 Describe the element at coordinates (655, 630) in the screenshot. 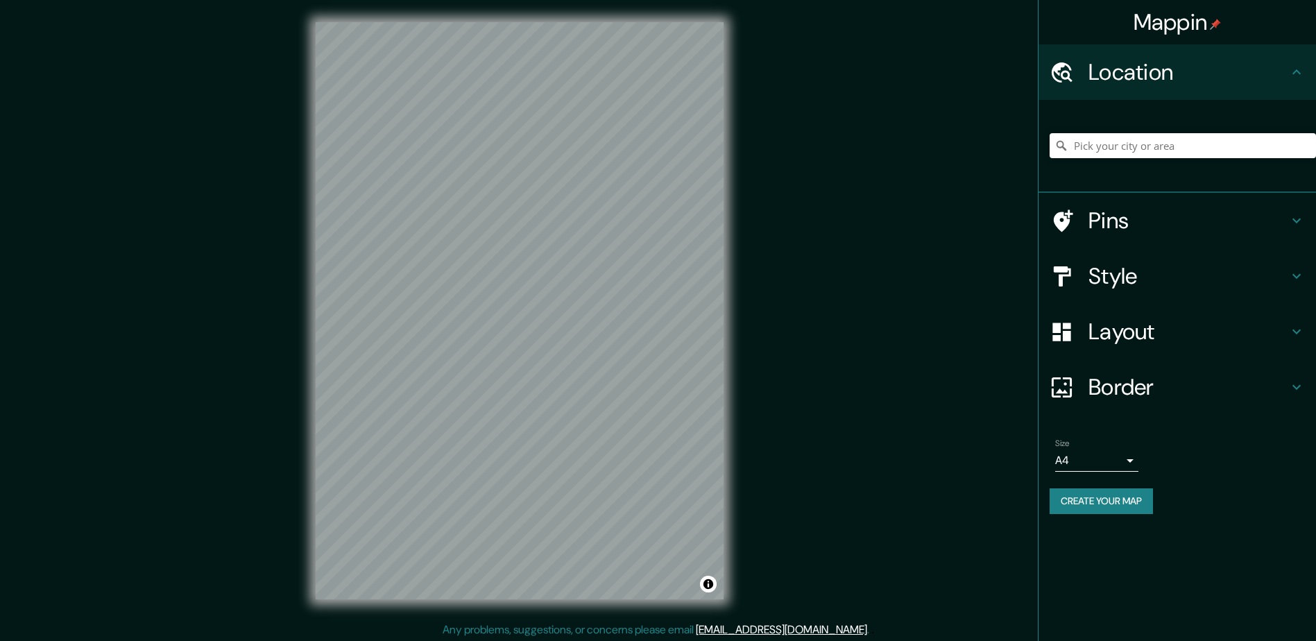

I see `p: Any problems, suggestions, or concerns please email .` at that location.